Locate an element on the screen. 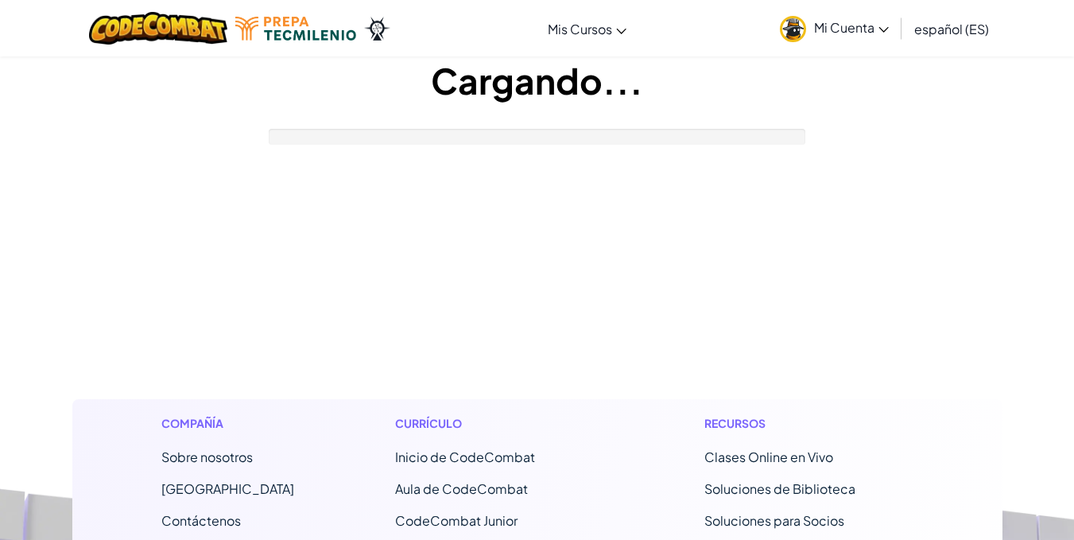 The width and height of the screenshot is (1074, 540). a: Soluciones para Socios is located at coordinates (774, 520).